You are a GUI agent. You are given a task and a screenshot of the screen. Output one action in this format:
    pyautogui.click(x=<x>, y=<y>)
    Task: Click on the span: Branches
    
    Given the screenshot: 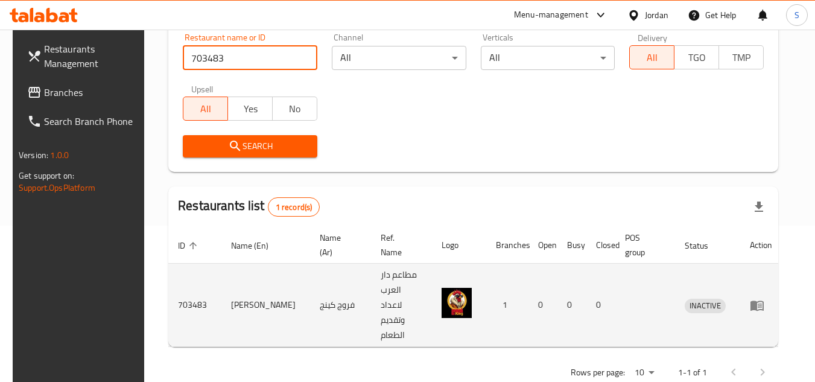 What is the action you would take?
    pyautogui.click(x=92, y=92)
    